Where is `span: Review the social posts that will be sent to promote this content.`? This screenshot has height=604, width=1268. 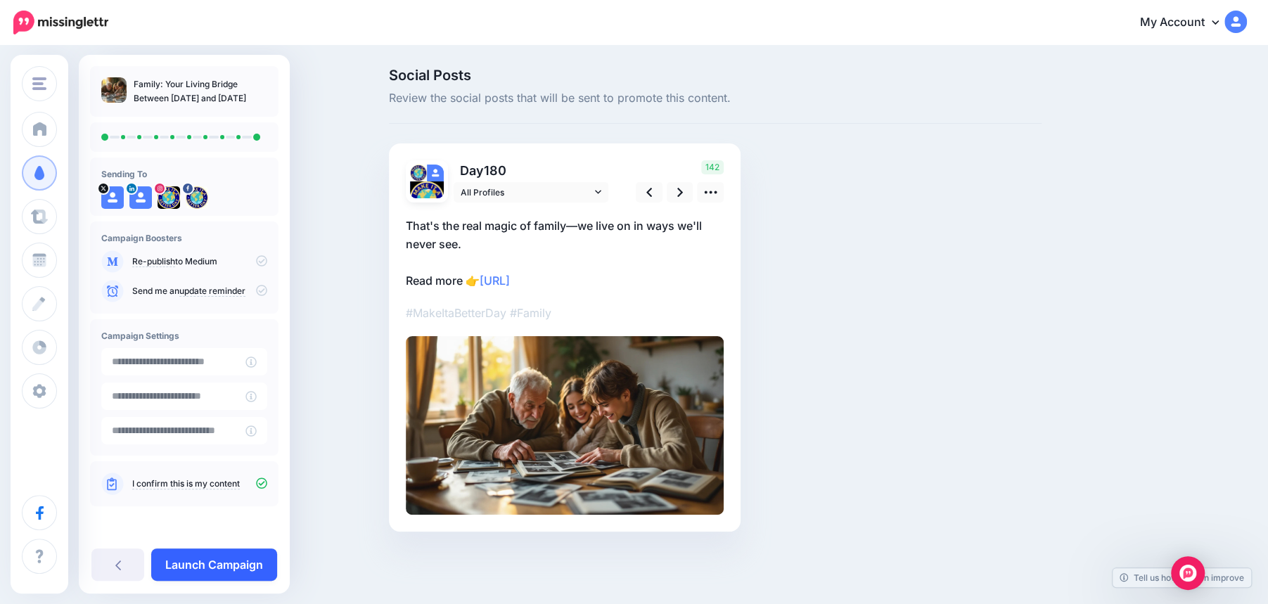
span: Review the social posts that will be sent to promote this content. is located at coordinates (715, 98).